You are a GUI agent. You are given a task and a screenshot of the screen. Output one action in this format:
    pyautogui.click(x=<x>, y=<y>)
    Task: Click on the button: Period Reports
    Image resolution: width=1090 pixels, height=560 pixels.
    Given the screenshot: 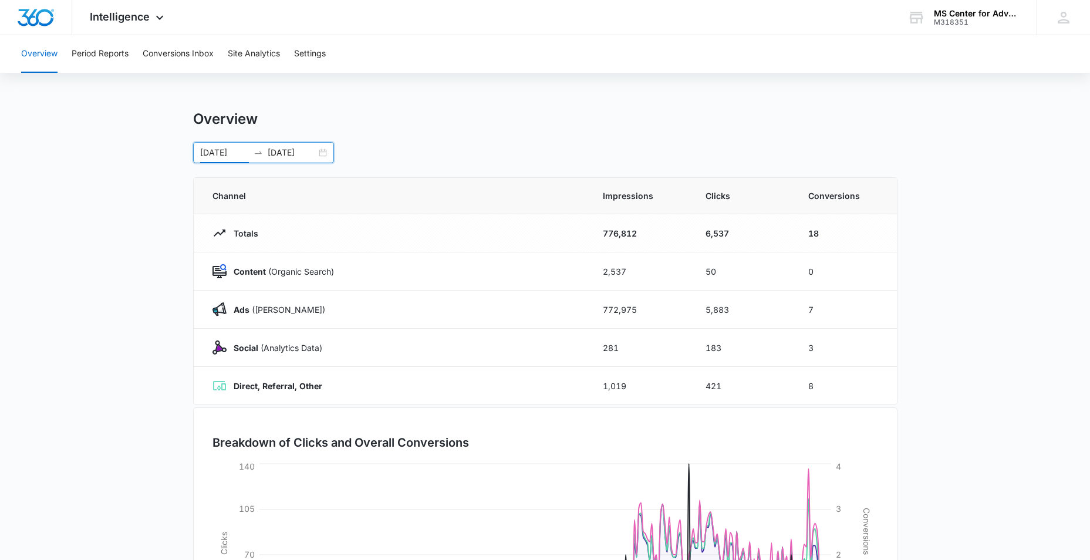 What is the action you would take?
    pyautogui.click(x=100, y=54)
    